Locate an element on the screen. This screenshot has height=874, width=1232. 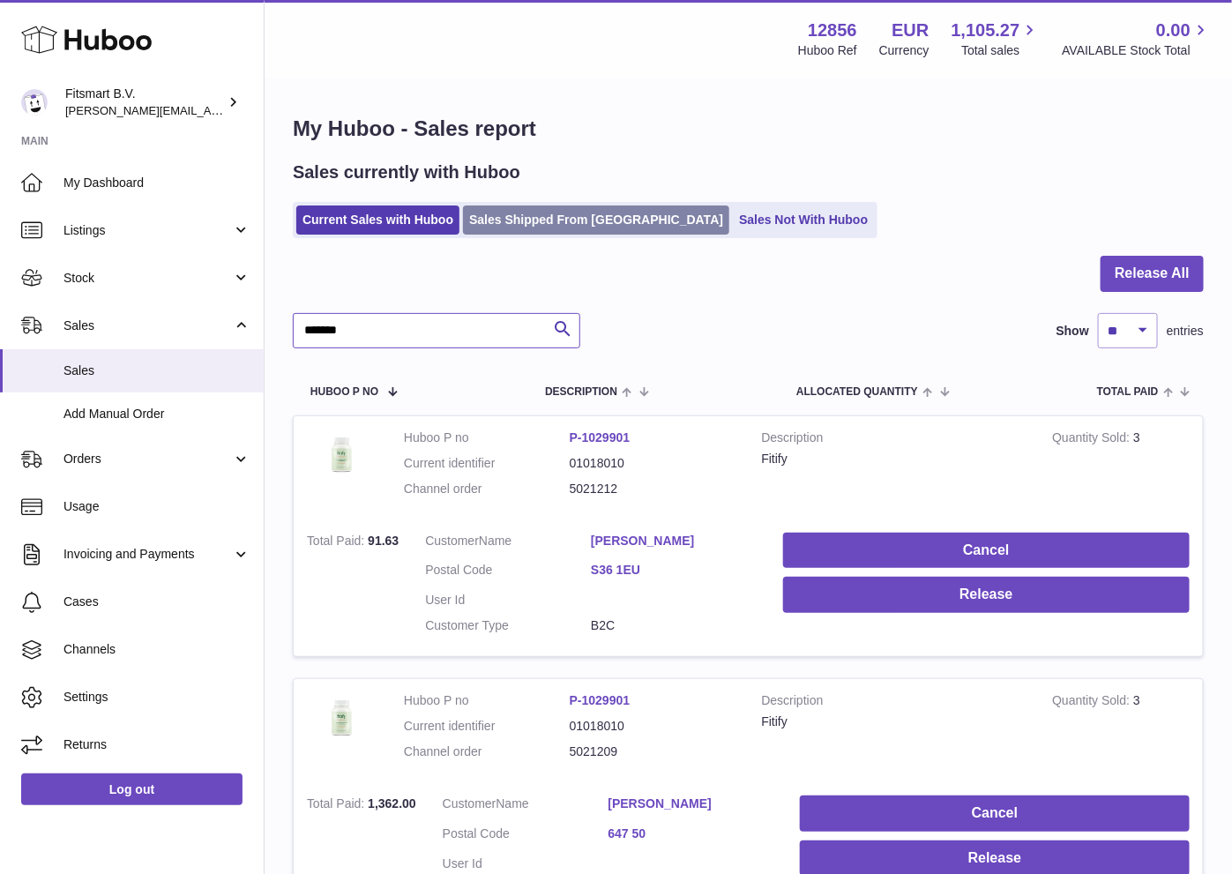
span: Description is located at coordinates (581, 392).